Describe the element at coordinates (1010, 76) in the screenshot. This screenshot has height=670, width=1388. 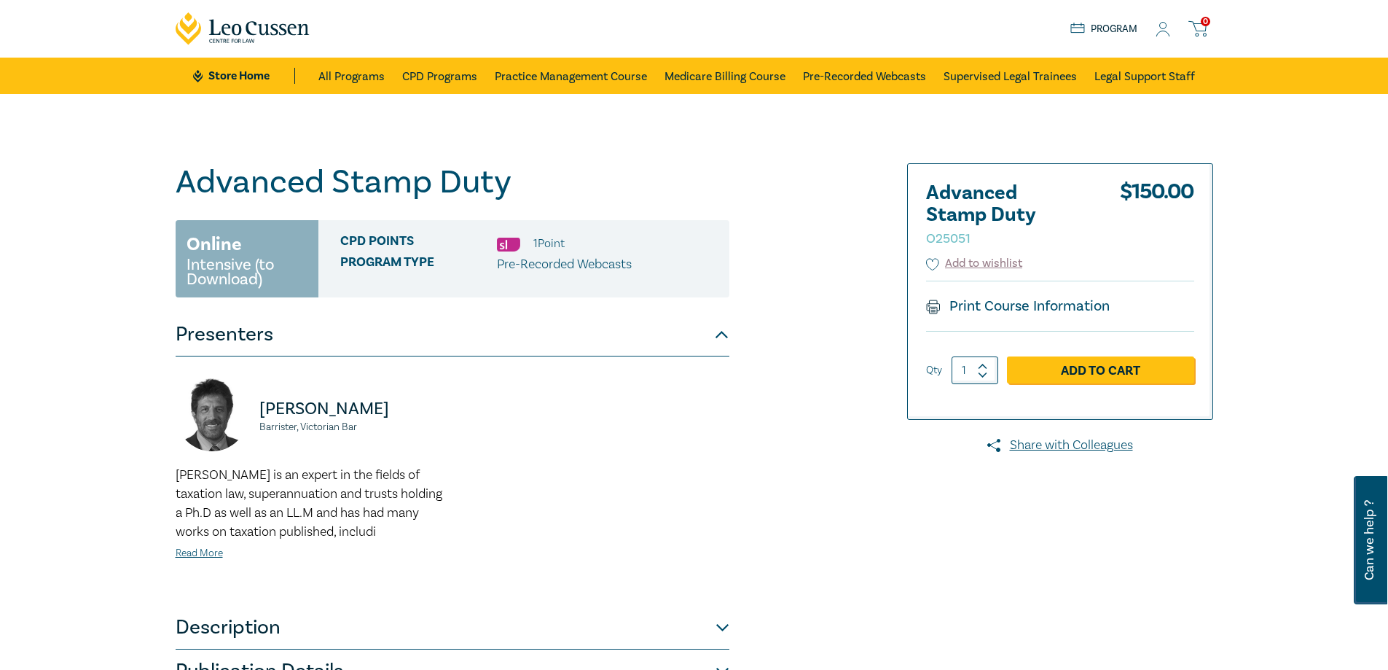
I see `a: Supervised Legal Trainees` at that location.